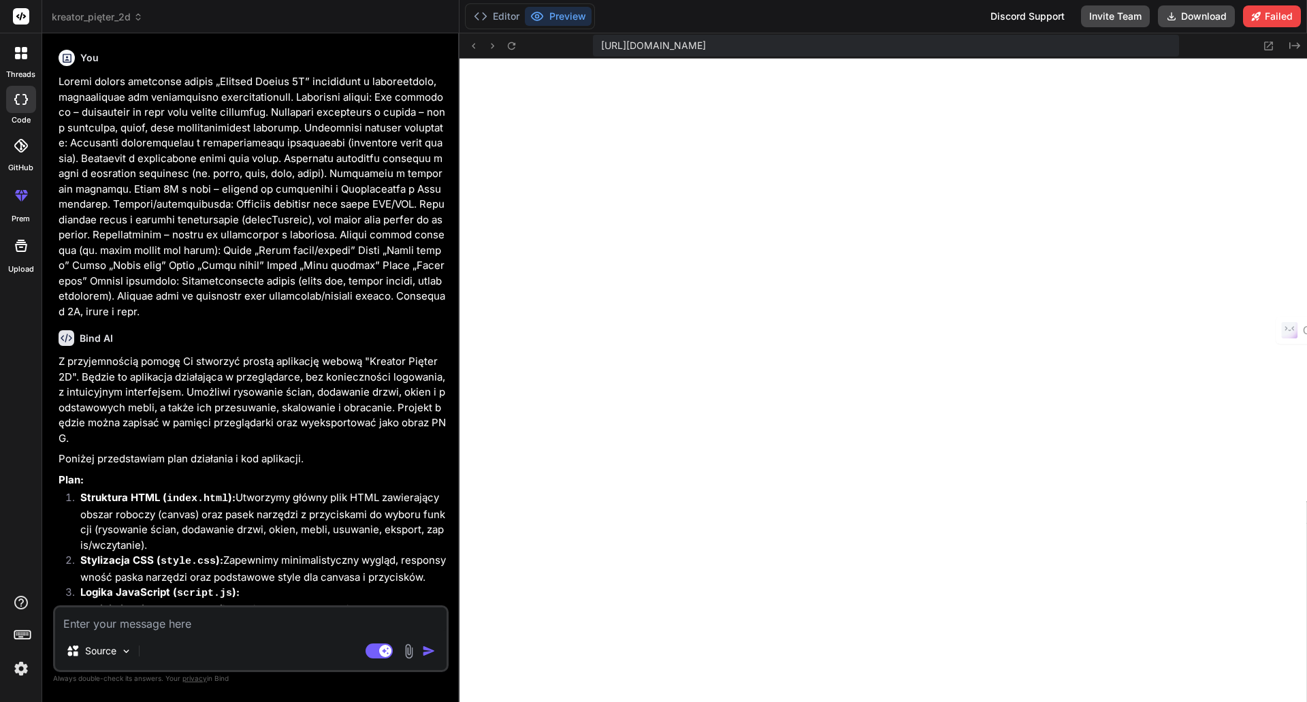  Describe the element at coordinates (1272, 16) in the screenshot. I see `button: Failed` at that location.